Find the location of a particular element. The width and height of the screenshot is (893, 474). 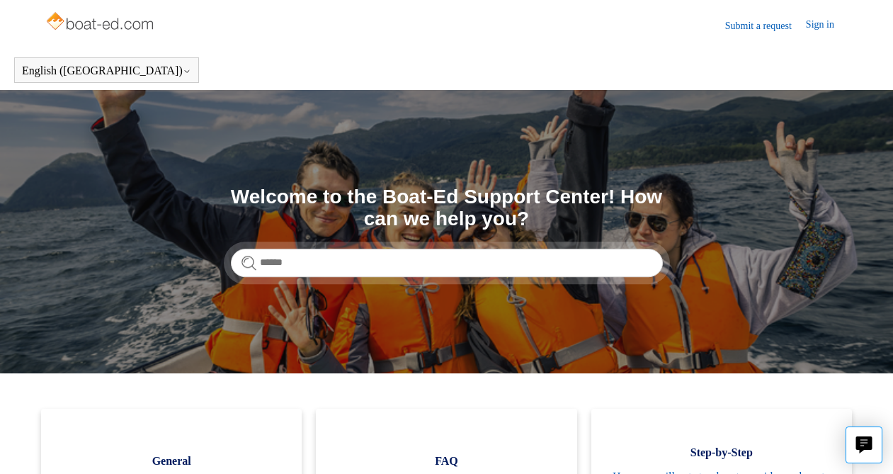

span: Step-by-Step is located at coordinates (722, 453).